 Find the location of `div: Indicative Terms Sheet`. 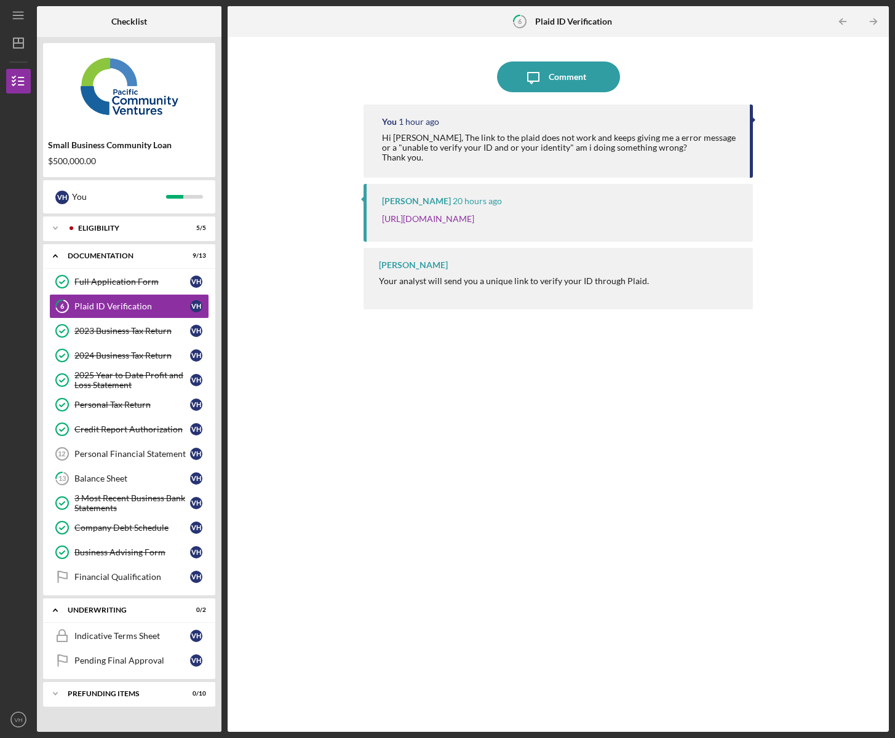

div: Indicative Terms Sheet is located at coordinates (132, 636).